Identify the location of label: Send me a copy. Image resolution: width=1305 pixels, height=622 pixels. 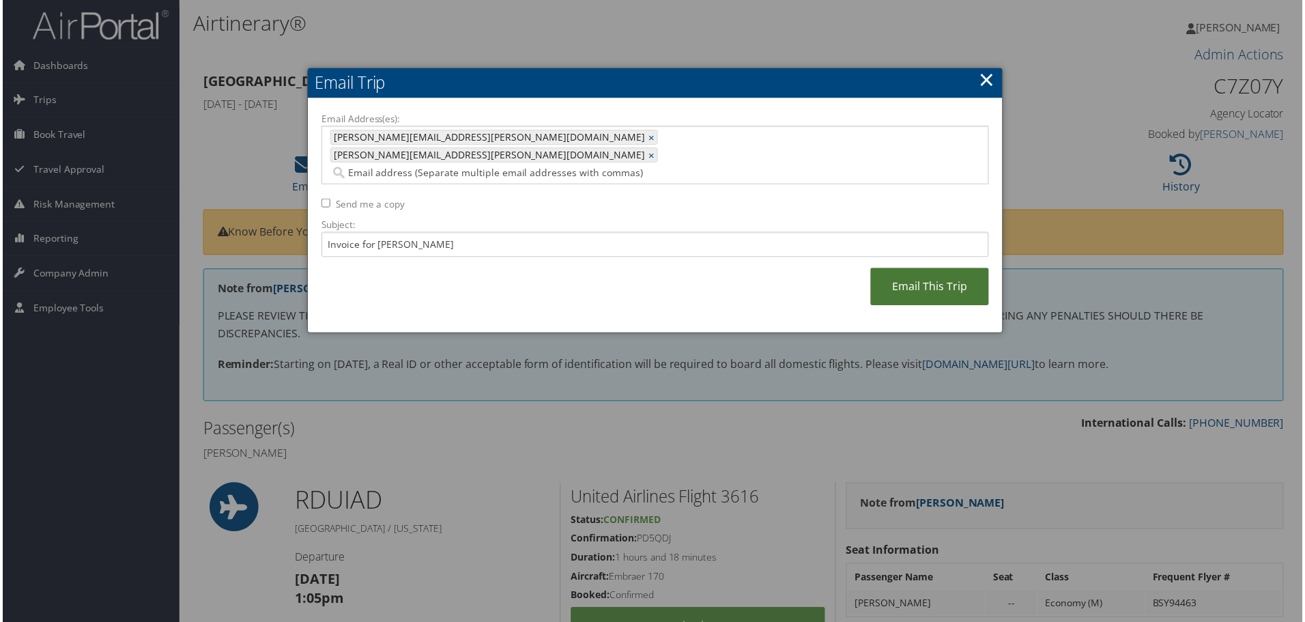
(369, 205).